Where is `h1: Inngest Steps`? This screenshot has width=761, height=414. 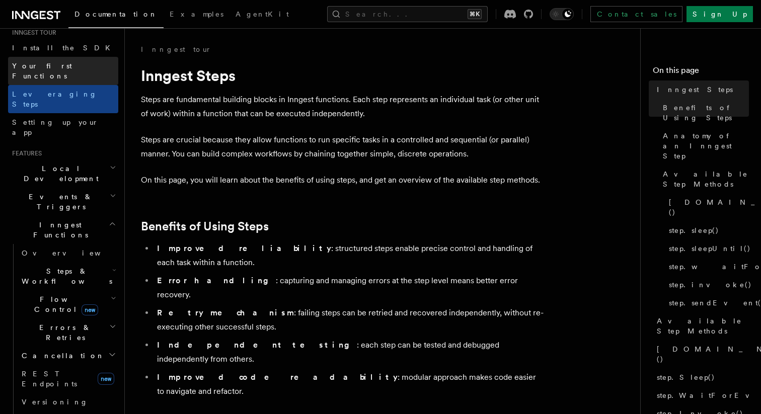
h1: Inngest Steps is located at coordinates (342, 75).